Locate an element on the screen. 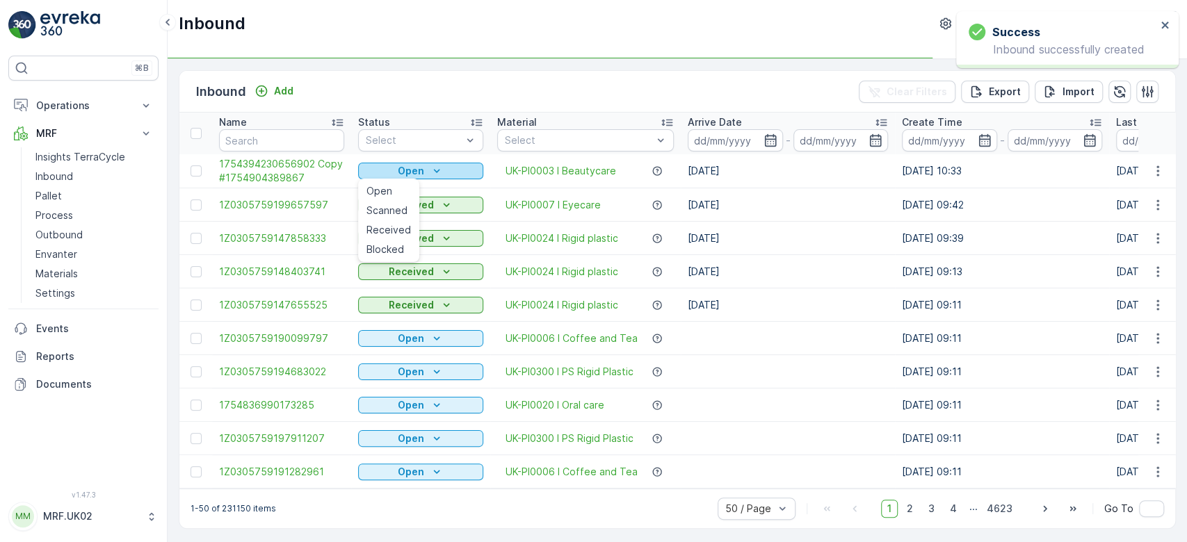 Image resolution: width=1187 pixels, height=542 pixels. h3: Success is located at coordinates (1016, 32).